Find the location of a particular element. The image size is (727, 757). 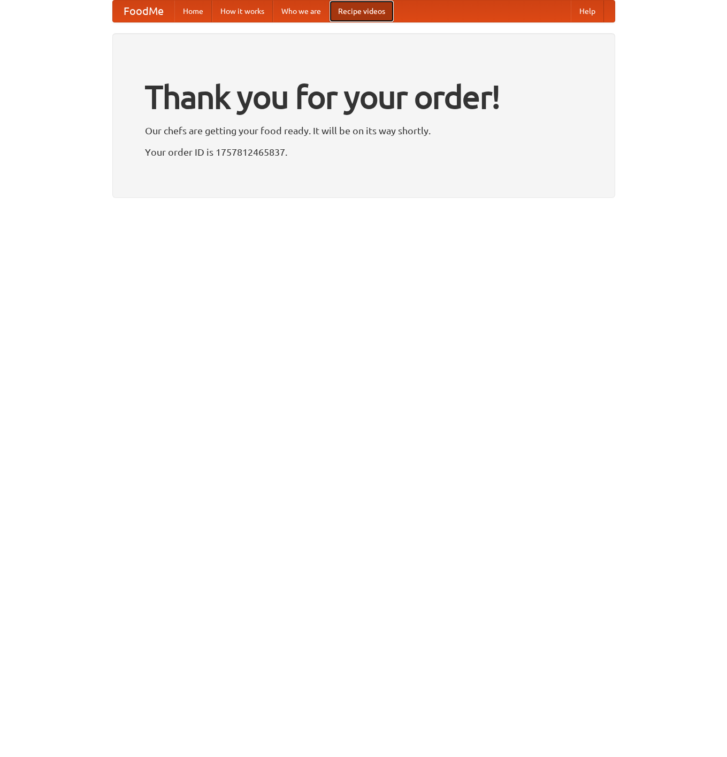

h1: Thank you for your order! is located at coordinates (364, 97).